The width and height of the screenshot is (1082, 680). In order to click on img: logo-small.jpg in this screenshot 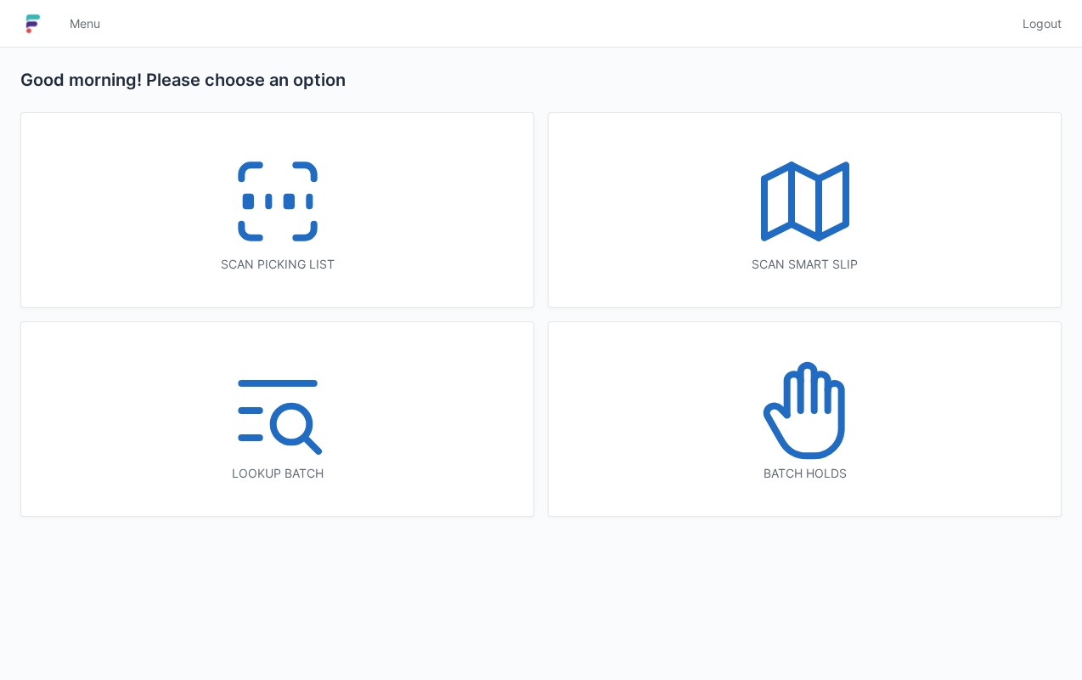, I will do `click(33, 24)`.